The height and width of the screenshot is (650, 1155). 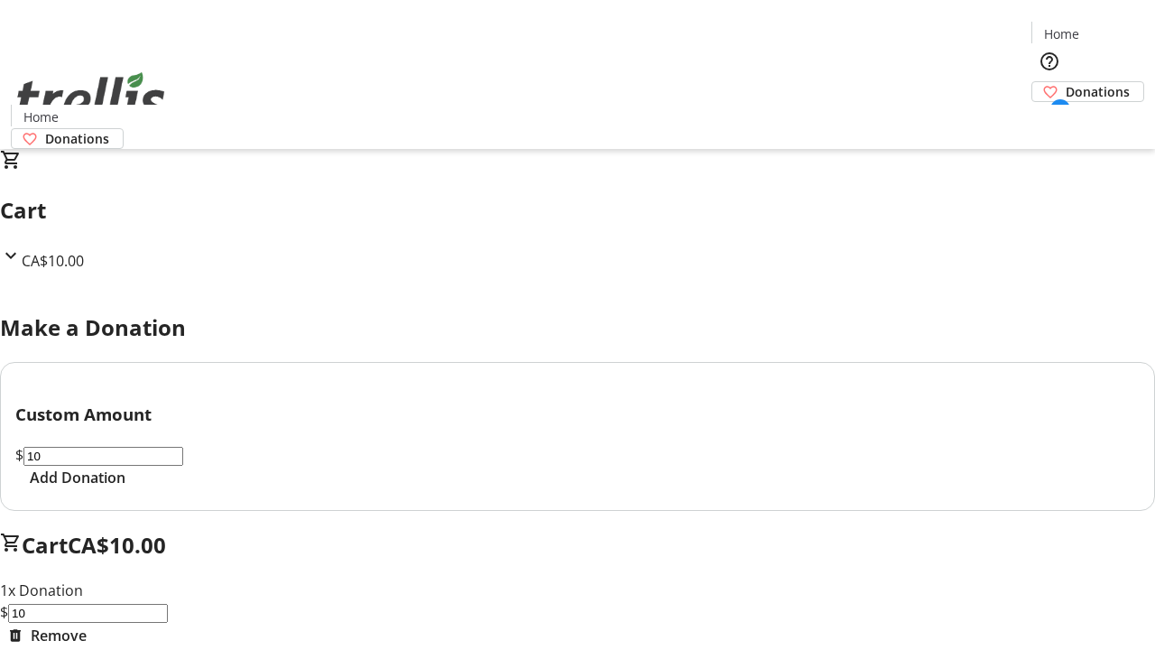 I want to click on button: Help, so click(x=1049, y=61).